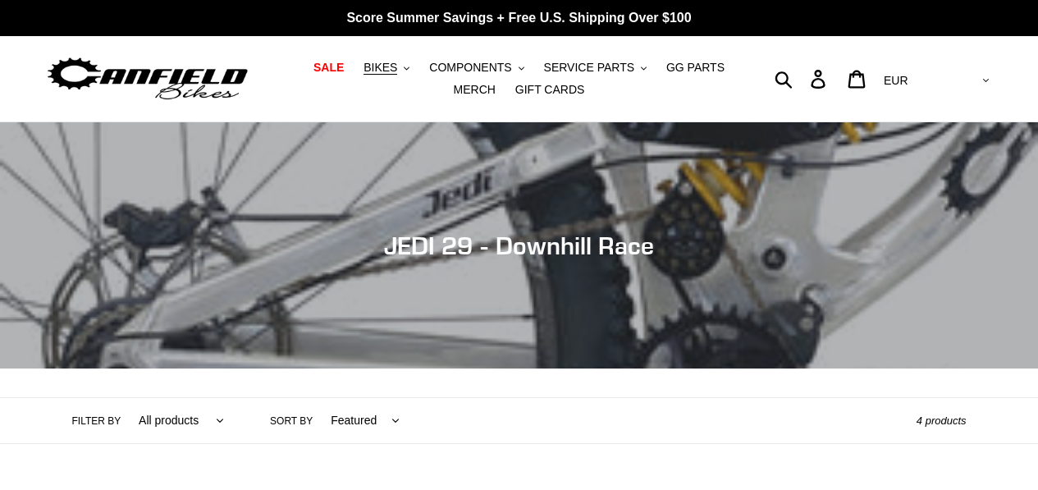 Image resolution: width=1038 pixels, height=490 pixels. What do you see at coordinates (695, 67) in the screenshot?
I see `span: GG PARTS` at bounding box center [695, 67].